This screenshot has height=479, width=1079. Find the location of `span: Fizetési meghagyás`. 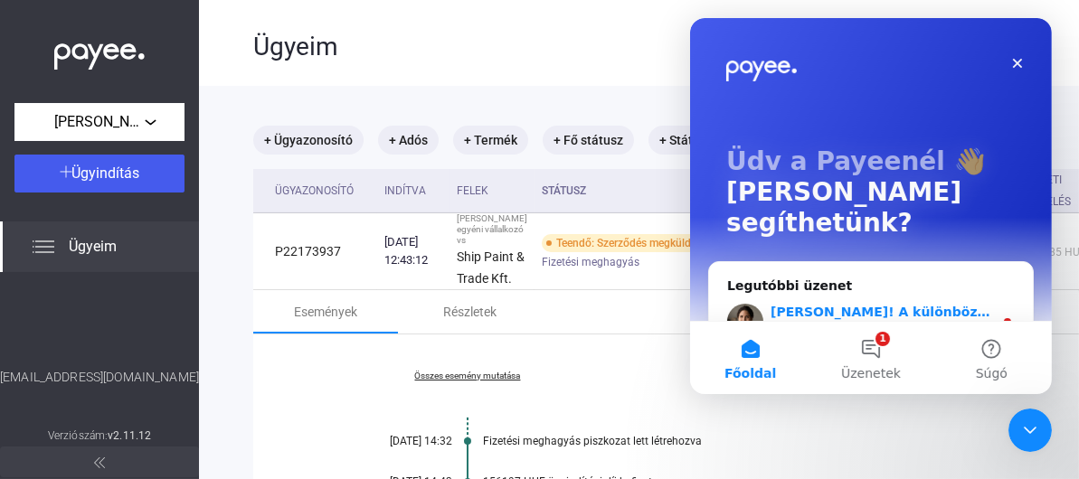

span: Fizetési meghagyás is located at coordinates (590, 262).